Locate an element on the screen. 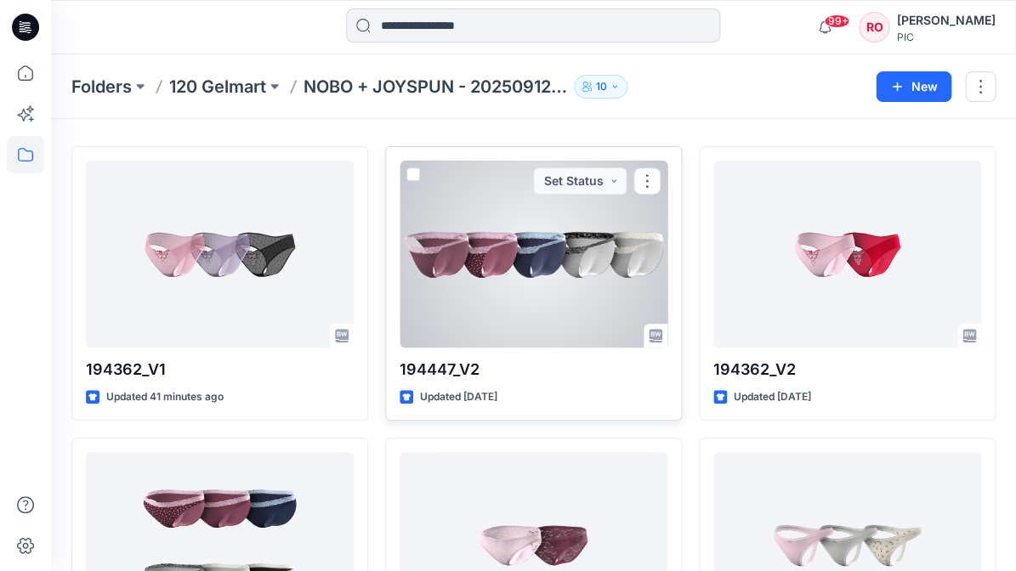 The height and width of the screenshot is (571, 1016). p: Updated 41 minutes ago is located at coordinates (165, 397).